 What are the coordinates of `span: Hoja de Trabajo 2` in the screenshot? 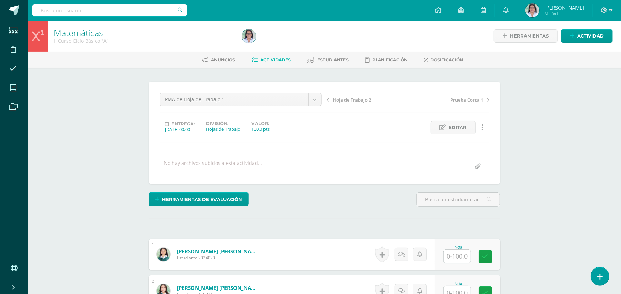 It's located at (352, 100).